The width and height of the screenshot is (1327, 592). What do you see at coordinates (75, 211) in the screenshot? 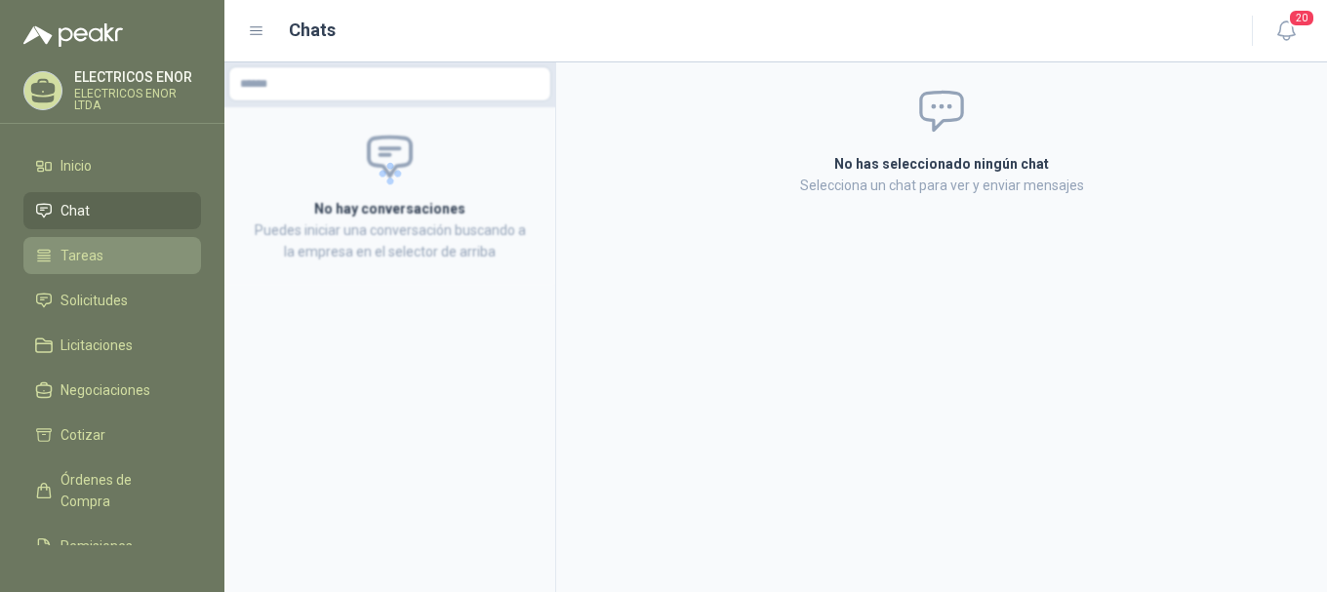
I see `span: Chat` at bounding box center [75, 211].